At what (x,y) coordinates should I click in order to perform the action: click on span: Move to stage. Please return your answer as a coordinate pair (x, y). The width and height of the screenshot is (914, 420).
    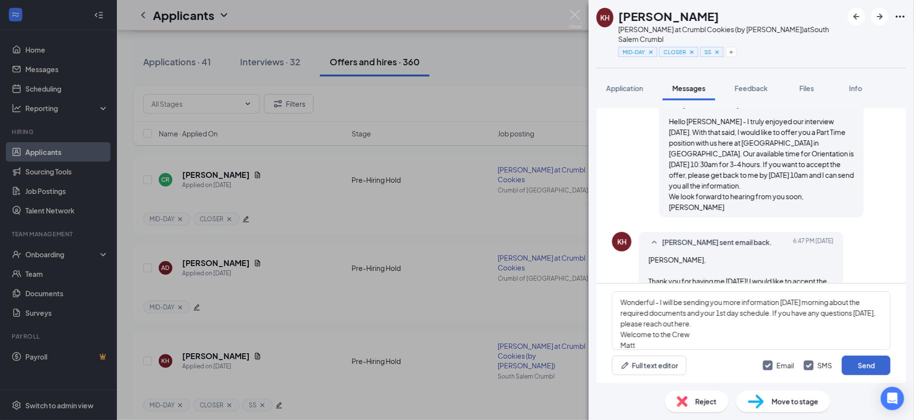
    Looking at the image, I should click on (795, 401).